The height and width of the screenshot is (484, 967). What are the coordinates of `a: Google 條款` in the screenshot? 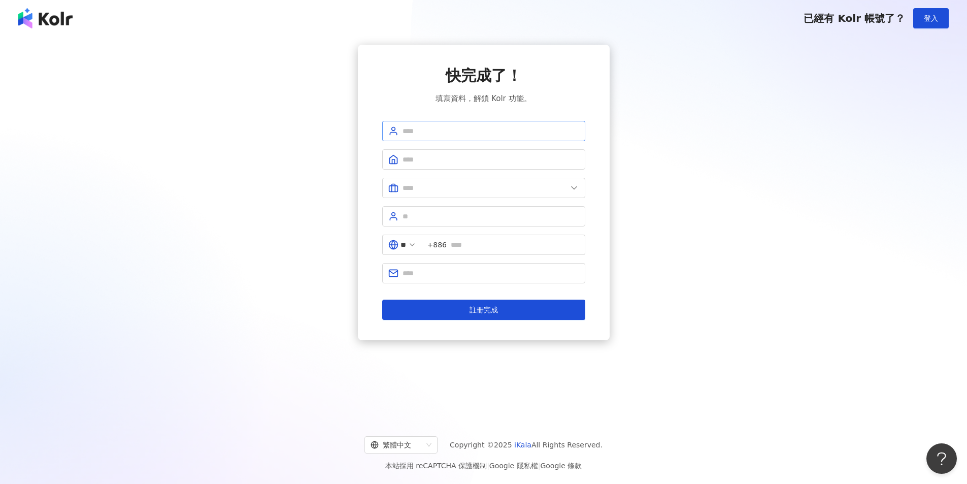 It's located at (561, 465).